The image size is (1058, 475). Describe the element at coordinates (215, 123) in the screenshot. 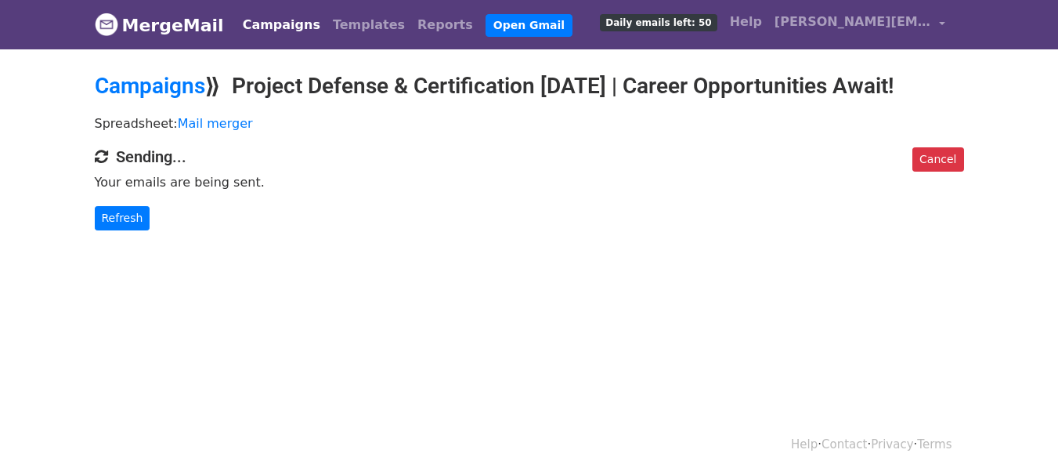

I see `a: Mail merger` at that location.